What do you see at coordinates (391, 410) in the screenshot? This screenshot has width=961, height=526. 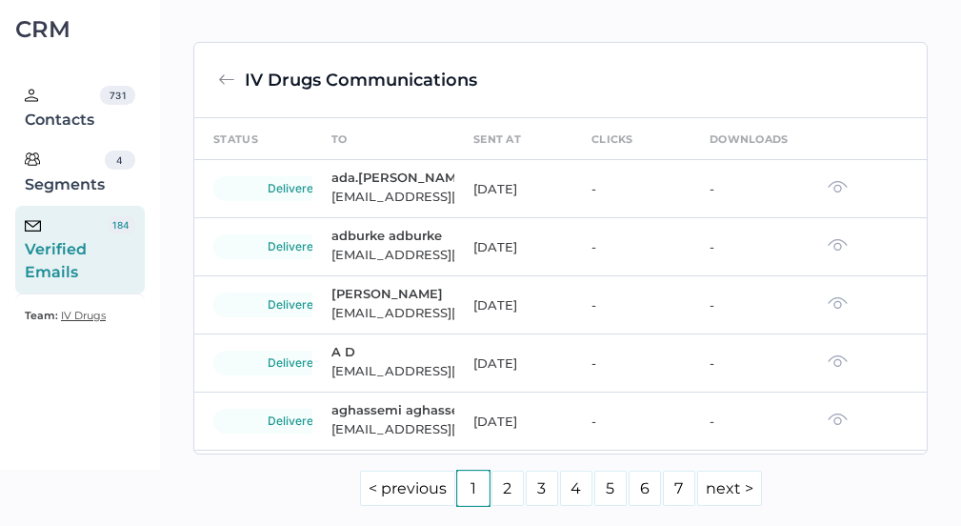 I see `div: aghassemi aghassemi` at bounding box center [391, 410].